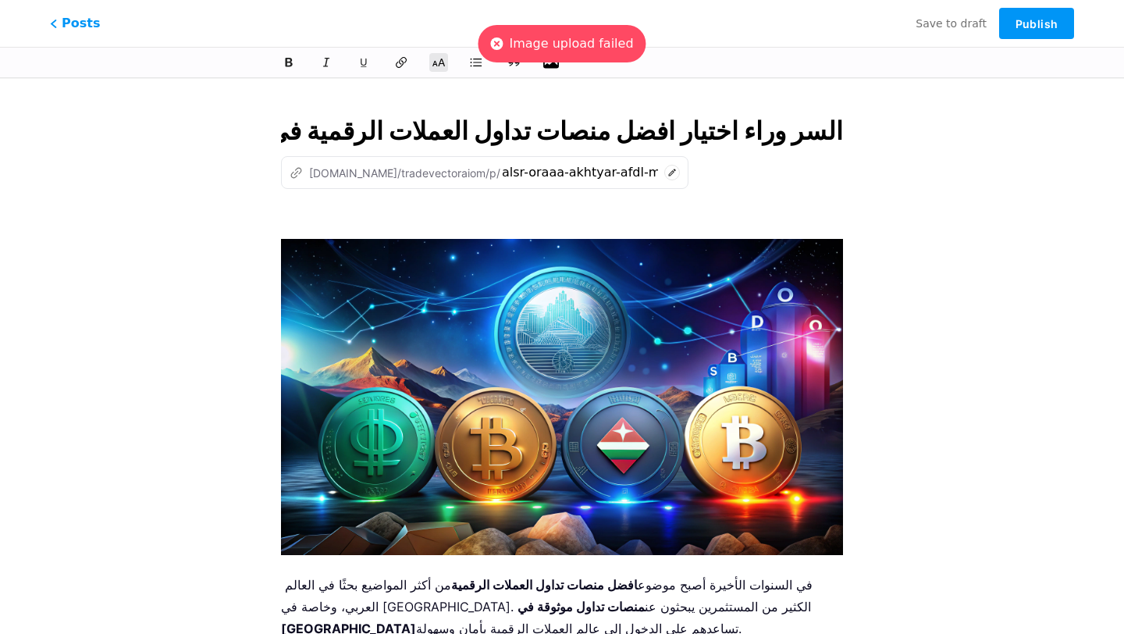  What do you see at coordinates (544, 585) in the screenshot?
I see `strong: افضل منصات تداول العملات الرقمية` at bounding box center [544, 585].